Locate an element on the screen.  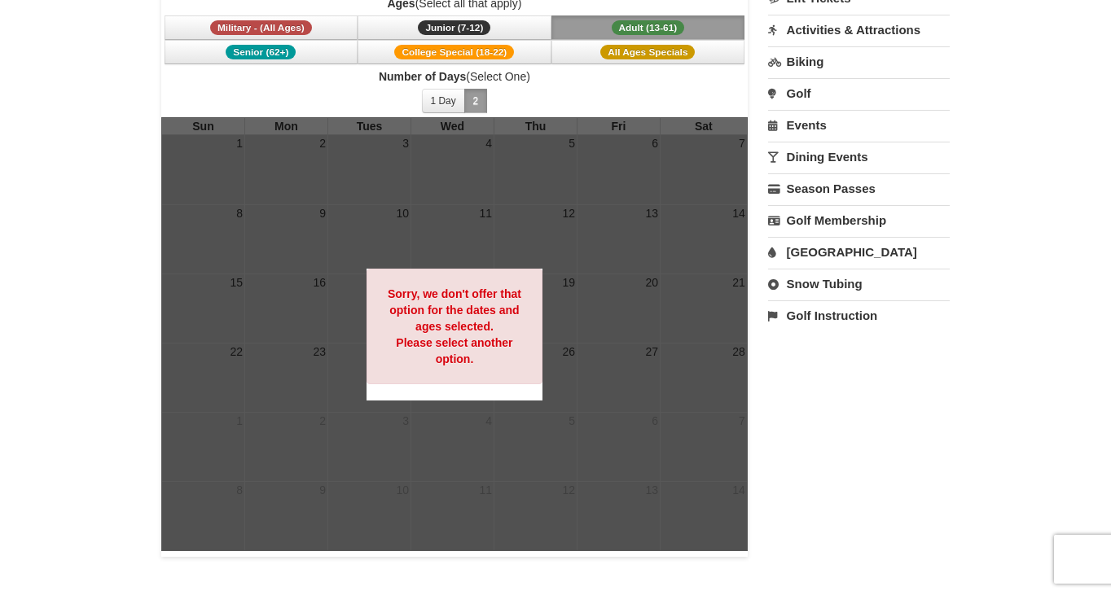
a: Dining Events is located at coordinates (858, 156).